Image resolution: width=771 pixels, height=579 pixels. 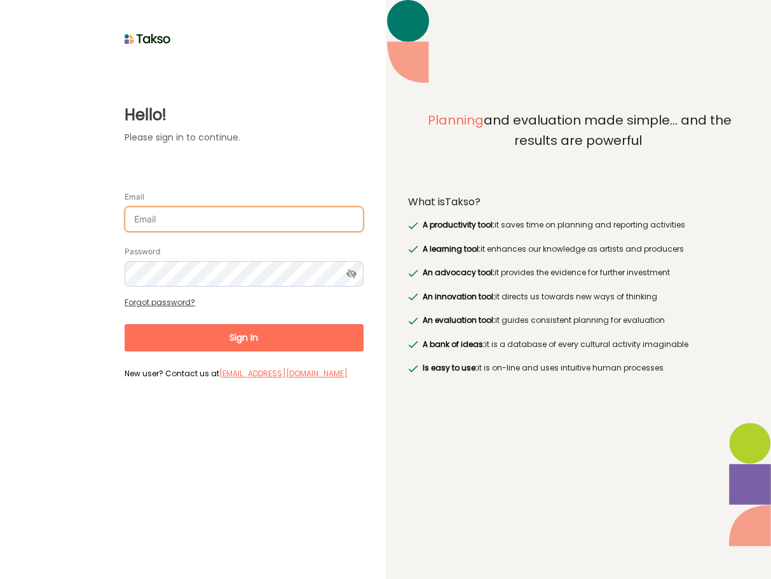 I want to click on input: Email, so click(x=244, y=219).